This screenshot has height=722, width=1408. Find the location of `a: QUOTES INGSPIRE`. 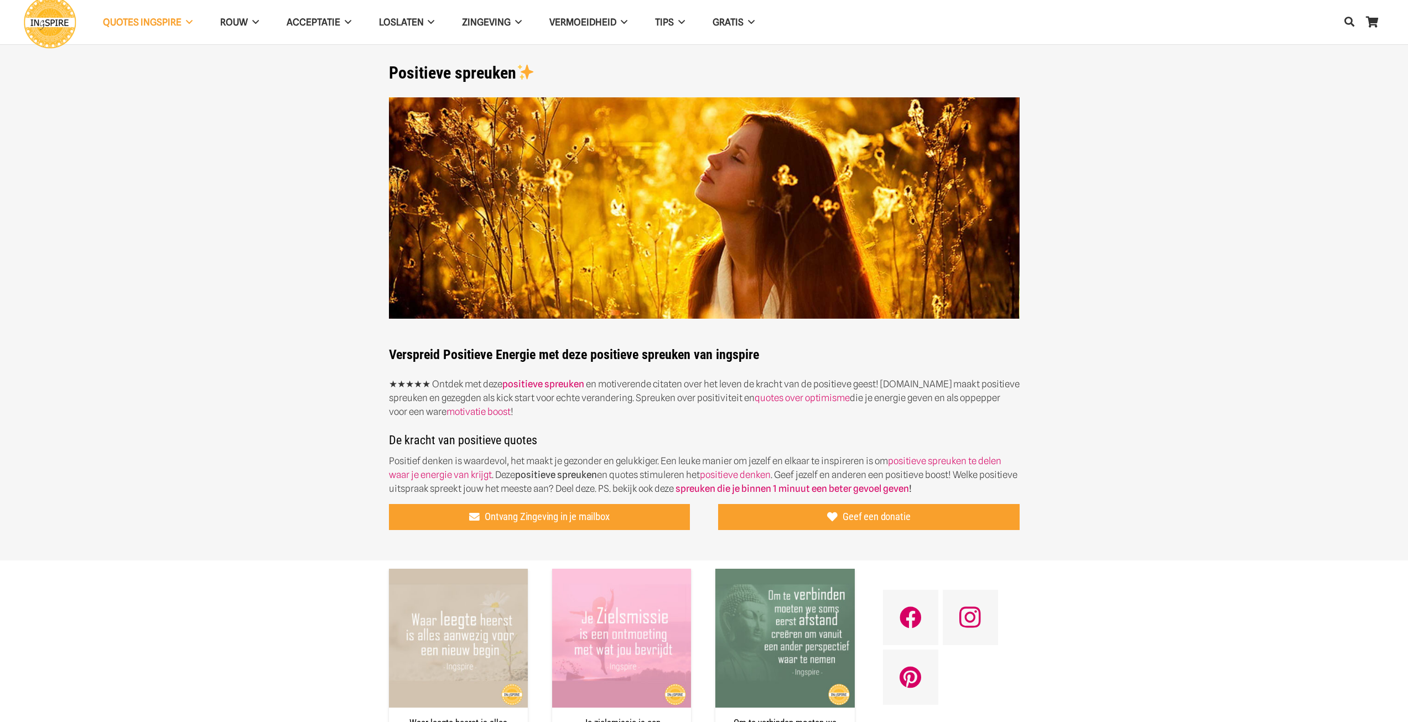

a: QUOTES INGSPIRE is located at coordinates (148, 22).